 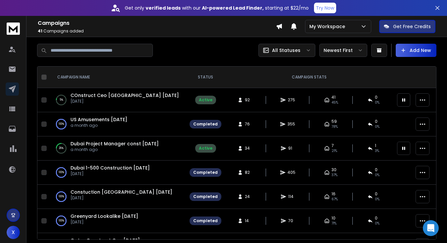 I want to click on p: Try Now, so click(x=325, y=8).